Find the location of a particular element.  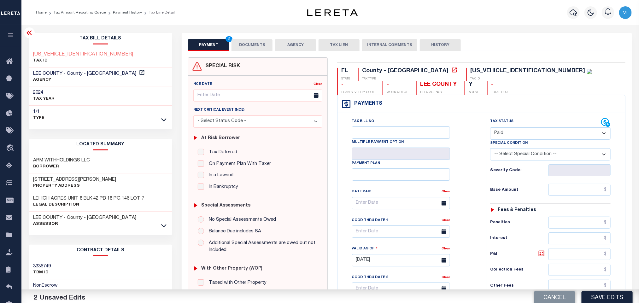

h3: NonEscrow is located at coordinates (54, 286).